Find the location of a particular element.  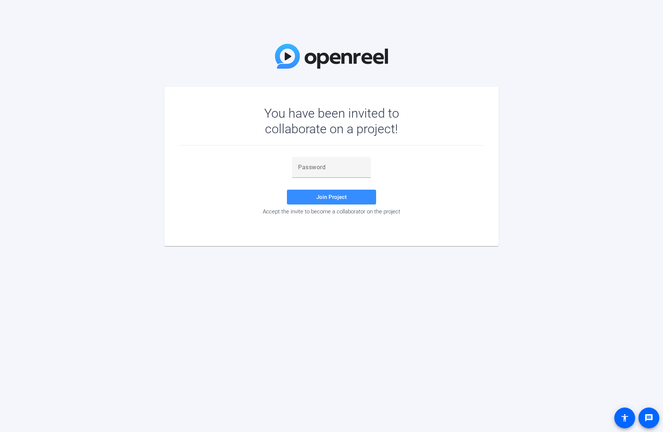

input: Password is located at coordinates (331, 167).